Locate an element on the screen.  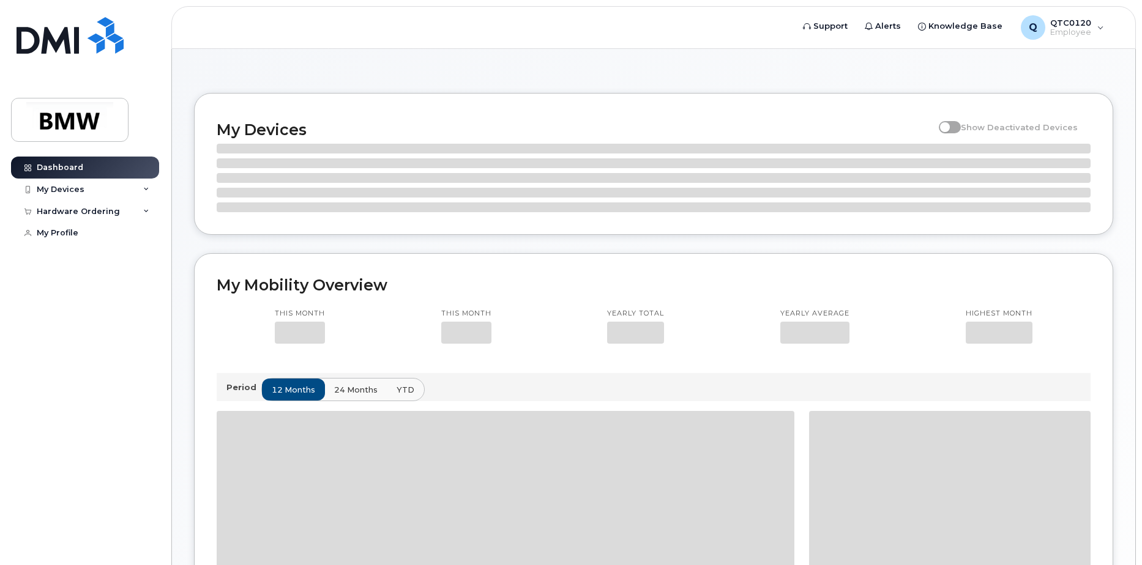
input: Show Deactivated Devices is located at coordinates (944, 121).